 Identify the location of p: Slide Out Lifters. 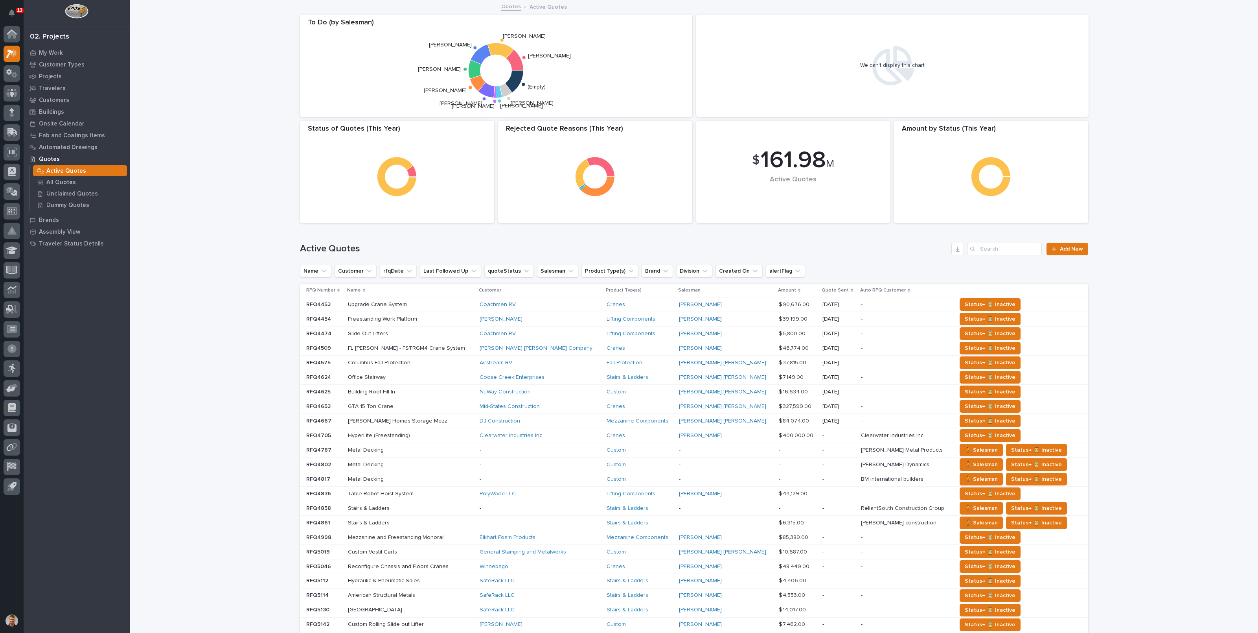
(369, 333).